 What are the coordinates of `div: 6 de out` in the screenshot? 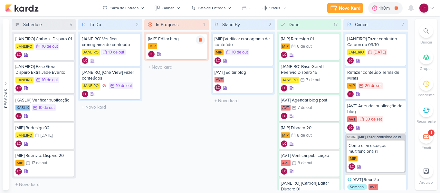 It's located at (305, 46).